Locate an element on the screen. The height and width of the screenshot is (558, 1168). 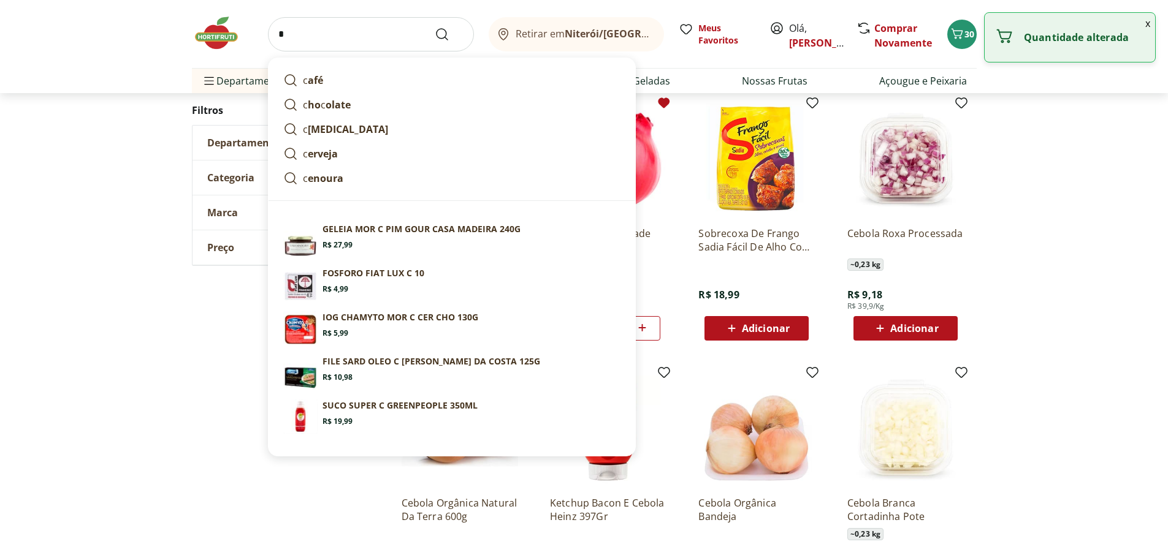
a: cenoura is located at coordinates (452, 178).